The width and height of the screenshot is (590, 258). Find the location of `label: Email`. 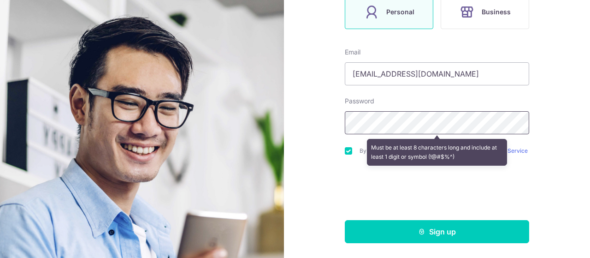

label: Email is located at coordinates (353, 52).